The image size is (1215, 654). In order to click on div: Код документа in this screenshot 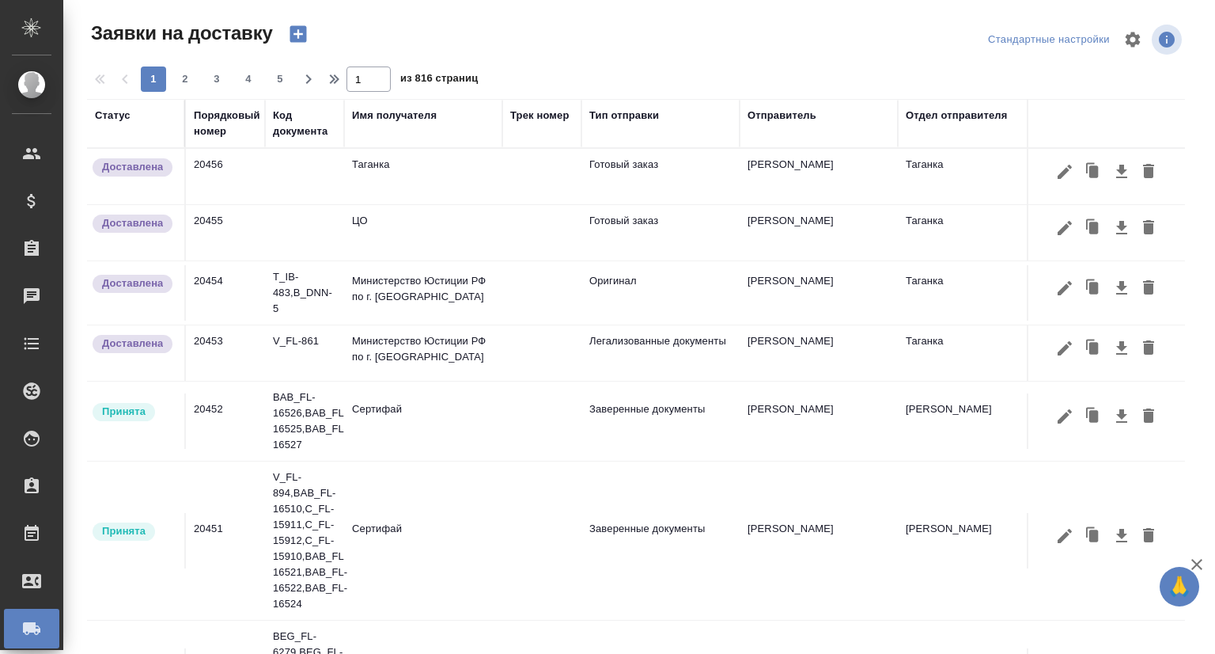, I will do `click(305, 123)`.